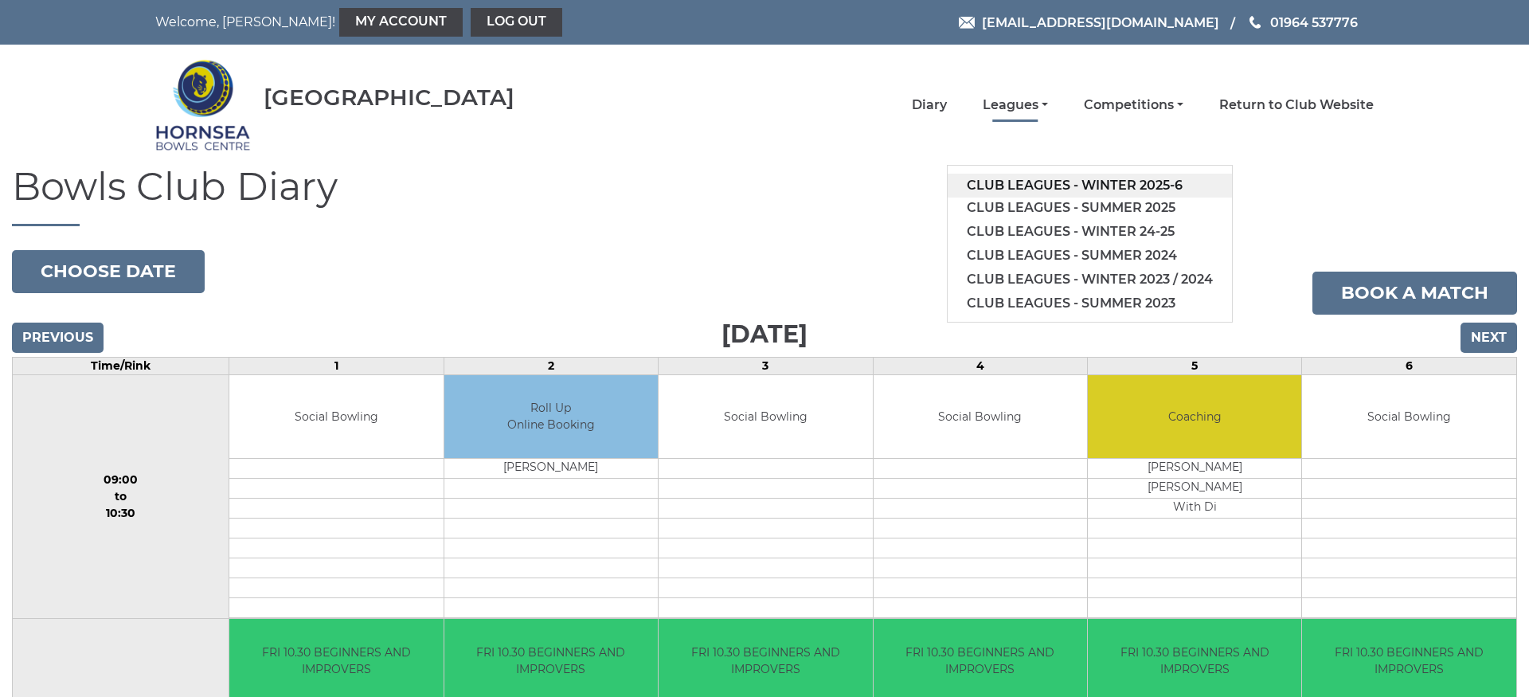  What do you see at coordinates (1089, 186) in the screenshot?
I see `a: Club leagues - Winter 2025-6` at bounding box center [1089, 186].